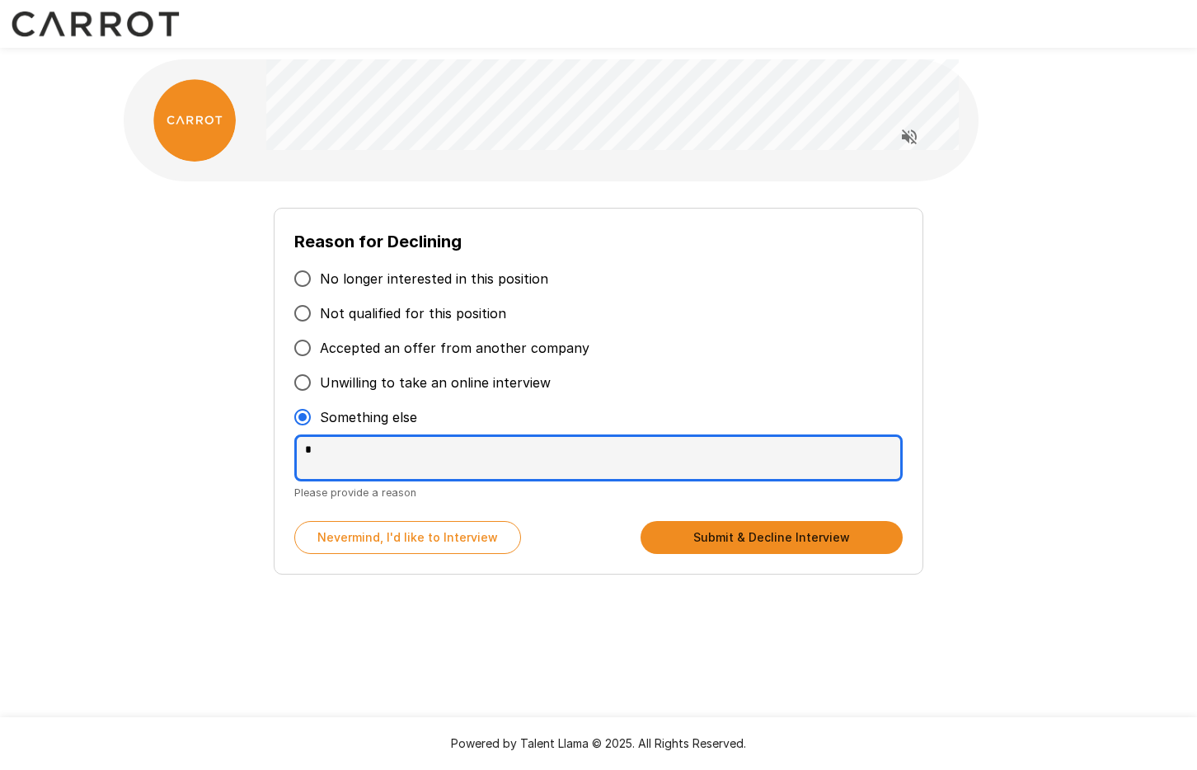 The width and height of the screenshot is (1197, 770). What do you see at coordinates (435, 383) in the screenshot?
I see `span: Unwilling to take an online interview` at bounding box center [435, 383].